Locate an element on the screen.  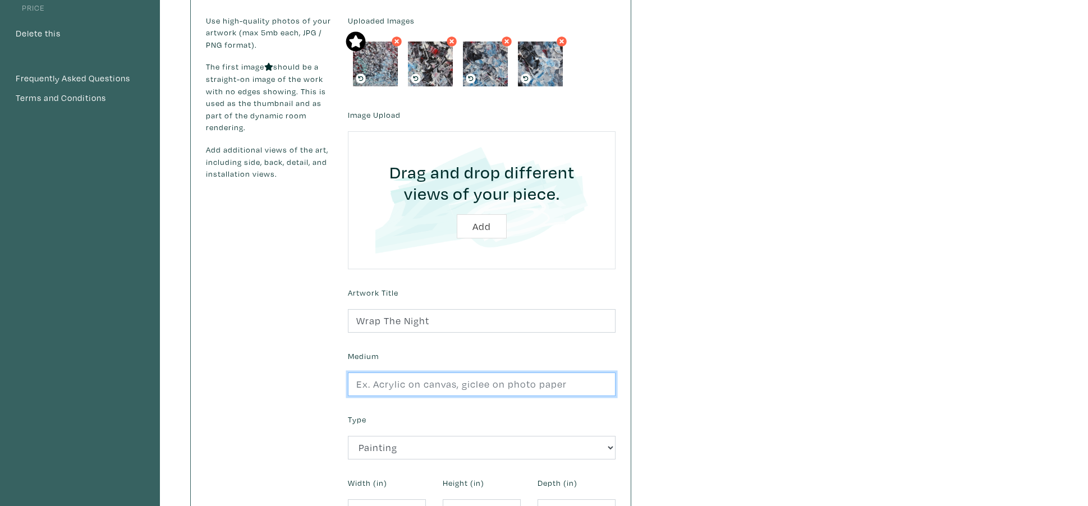
p: The first image should be a straight-on image of the work with no edges showing. This is used as ... is located at coordinates (268, 97).